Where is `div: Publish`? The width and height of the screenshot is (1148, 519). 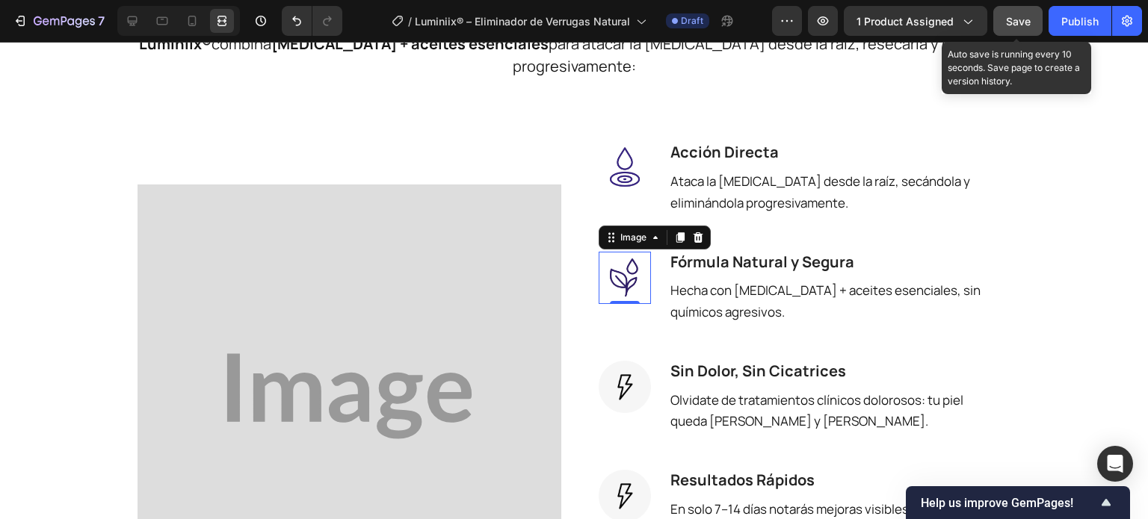
div: Publish is located at coordinates (1080, 21).